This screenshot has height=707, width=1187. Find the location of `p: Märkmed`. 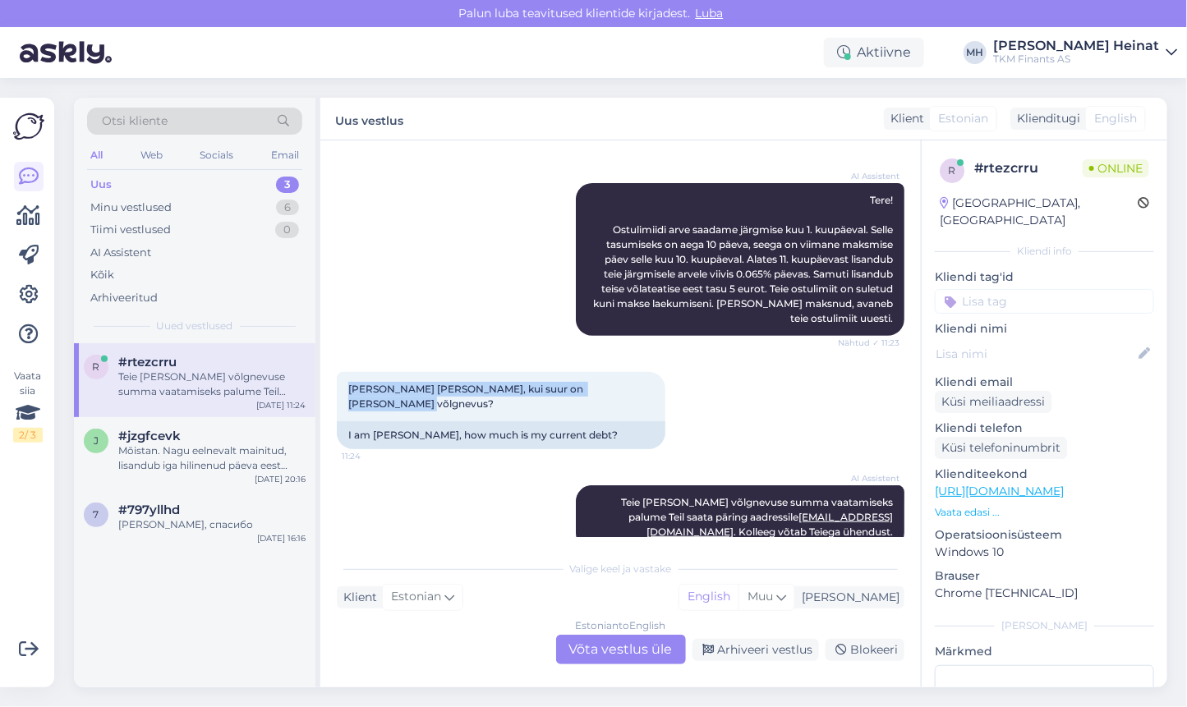

p: Märkmed is located at coordinates (1044, 651).